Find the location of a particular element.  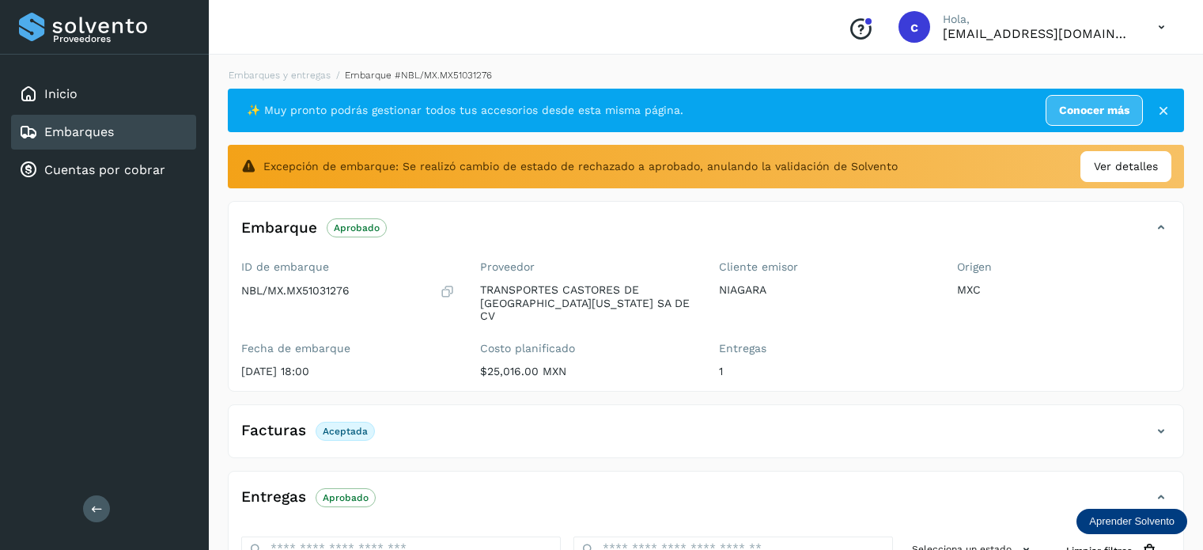

div: EmbarqueAprobado is located at coordinates (705, 234).